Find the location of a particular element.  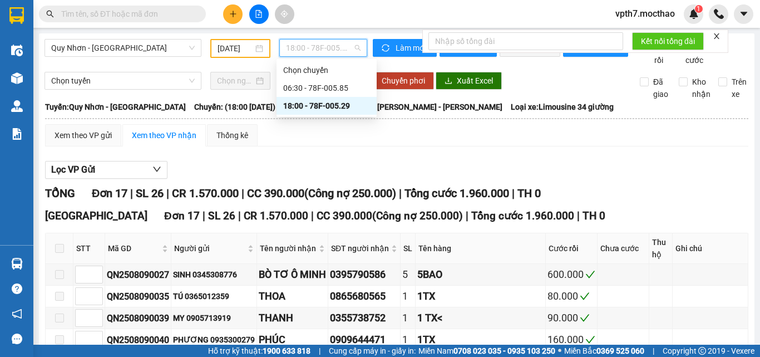

td: 0909644471 is located at coordinates (365, 340).